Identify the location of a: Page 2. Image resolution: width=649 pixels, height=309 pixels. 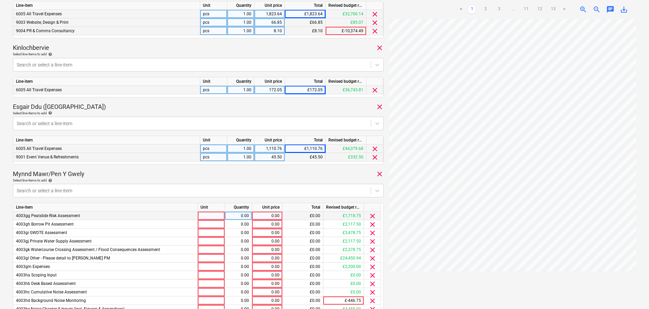
(485, 9).